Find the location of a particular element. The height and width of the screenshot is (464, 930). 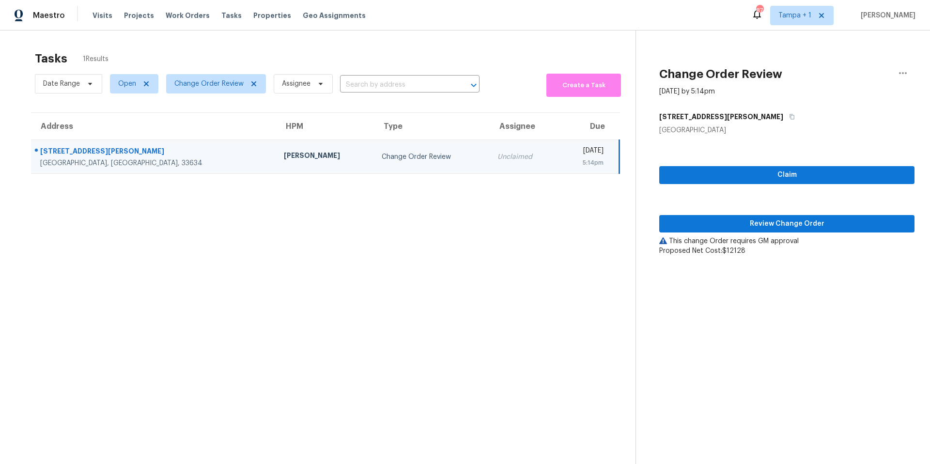

div: Change Order Review is located at coordinates (432, 157).